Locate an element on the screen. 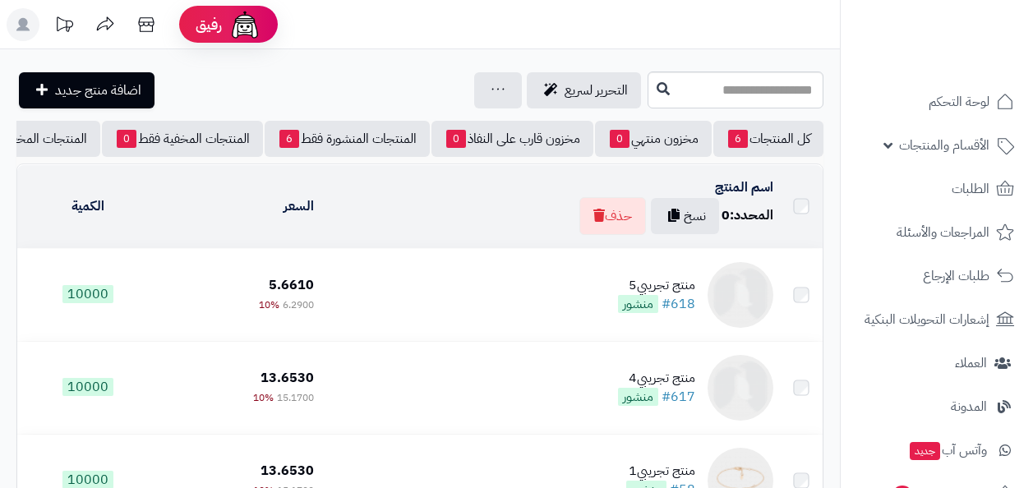 Image resolution: width=1033 pixels, height=488 pixels. a: الكمية is located at coordinates (88, 206).